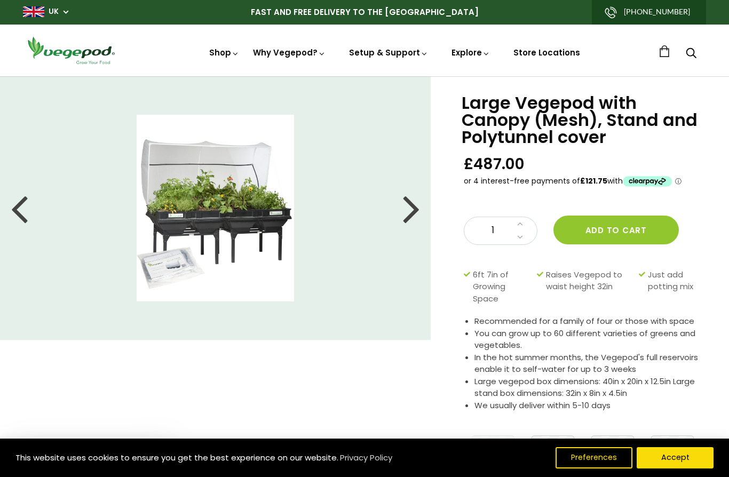 This screenshot has height=477, width=729. I want to click on a: Privacy Policy (opens in a new tab), so click(366, 458).